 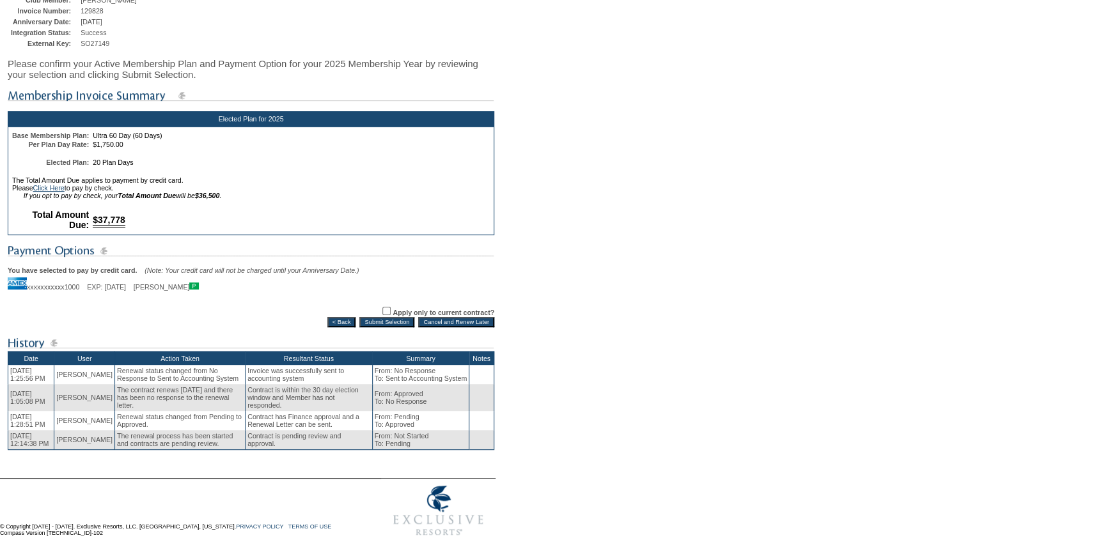 I want to click on td: From: Pending To: Approved, so click(x=421, y=421).